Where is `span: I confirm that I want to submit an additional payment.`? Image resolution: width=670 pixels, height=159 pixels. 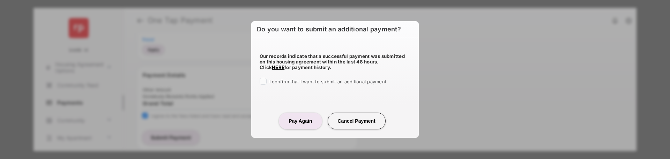 span: I confirm that I want to submit an additional payment. is located at coordinates (328, 82).